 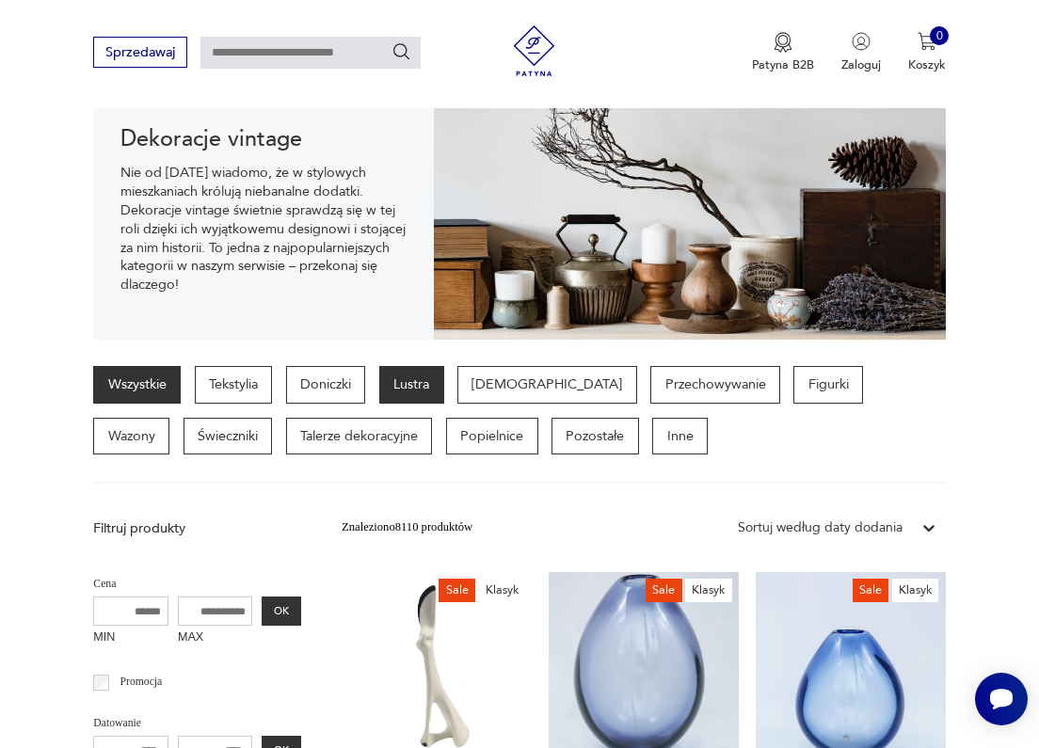 What do you see at coordinates (783, 53) in the screenshot?
I see `a: Ikona medaluPatyna B2B` at bounding box center [783, 53].